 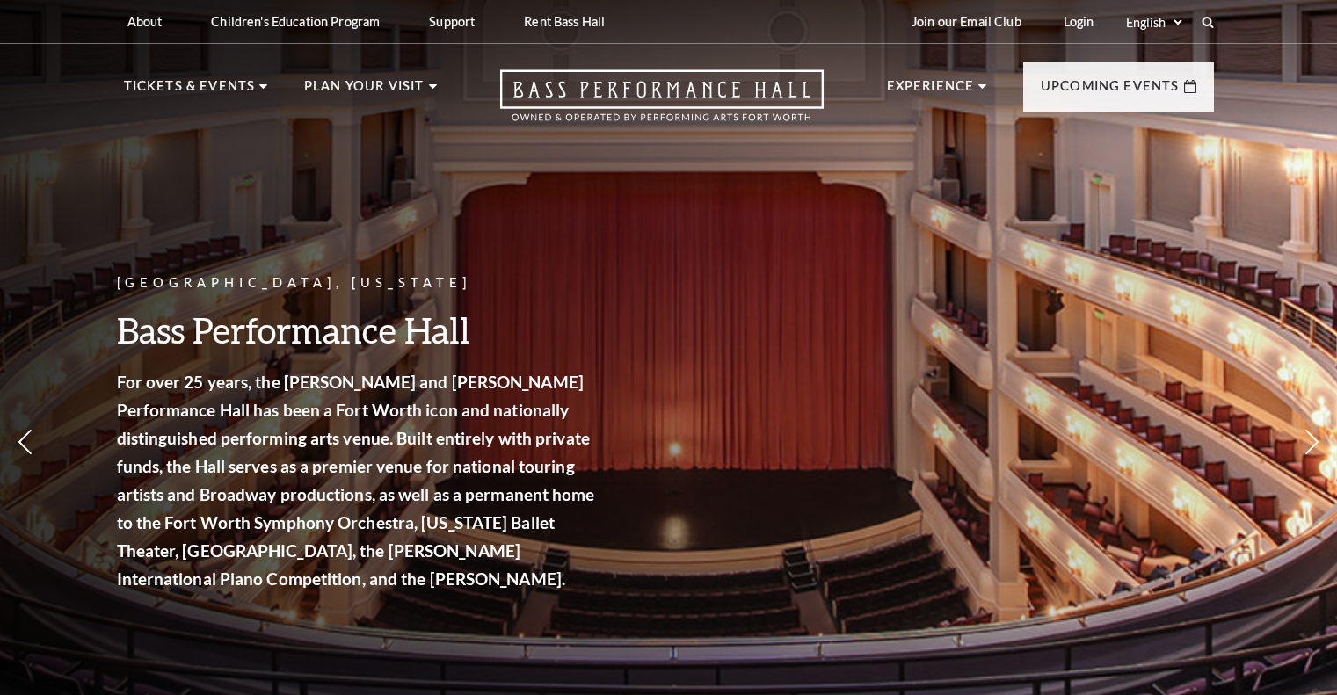 I want to click on select: Select:, so click(x=1153, y=22).